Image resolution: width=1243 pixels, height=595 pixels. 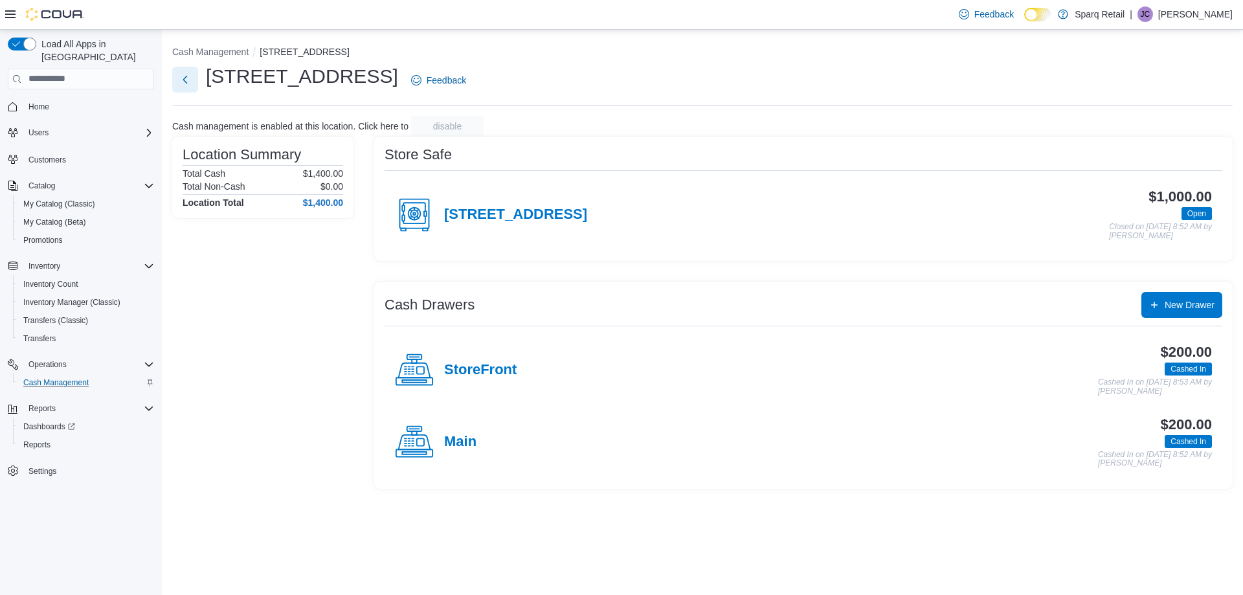 I want to click on span: Users, so click(x=89, y=133).